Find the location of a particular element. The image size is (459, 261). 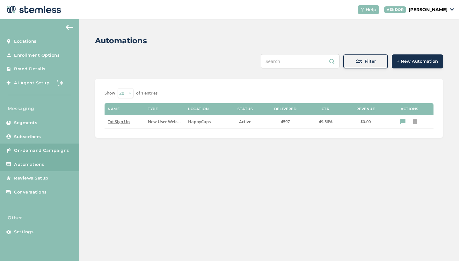

th: Actions is located at coordinates (410, 109).